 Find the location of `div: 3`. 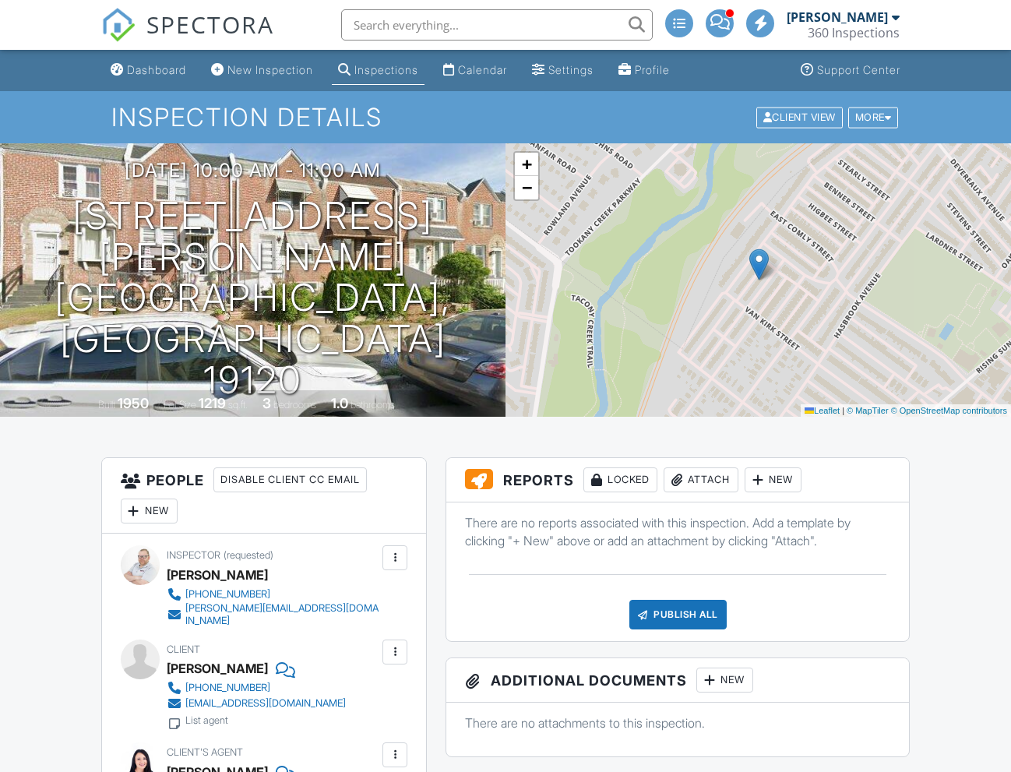

div: 3 is located at coordinates (266, 403).